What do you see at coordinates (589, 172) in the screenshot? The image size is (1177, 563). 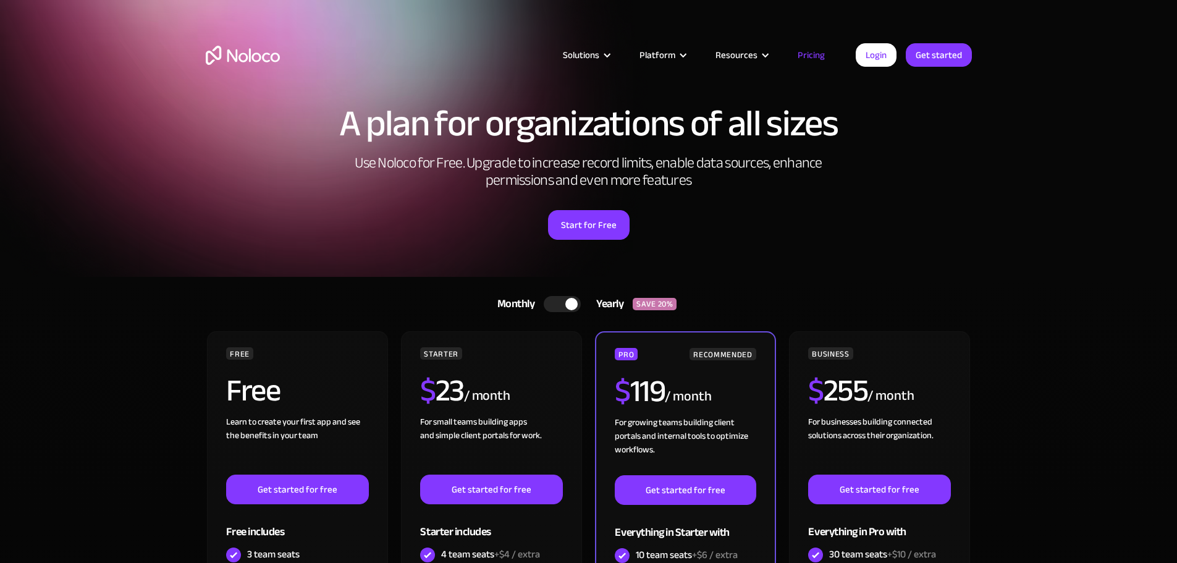 I see `h2: Use Noloco for Free. Upgrade to increase record limits, enable data sources, enhance permissions ...` at bounding box center [589, 172].